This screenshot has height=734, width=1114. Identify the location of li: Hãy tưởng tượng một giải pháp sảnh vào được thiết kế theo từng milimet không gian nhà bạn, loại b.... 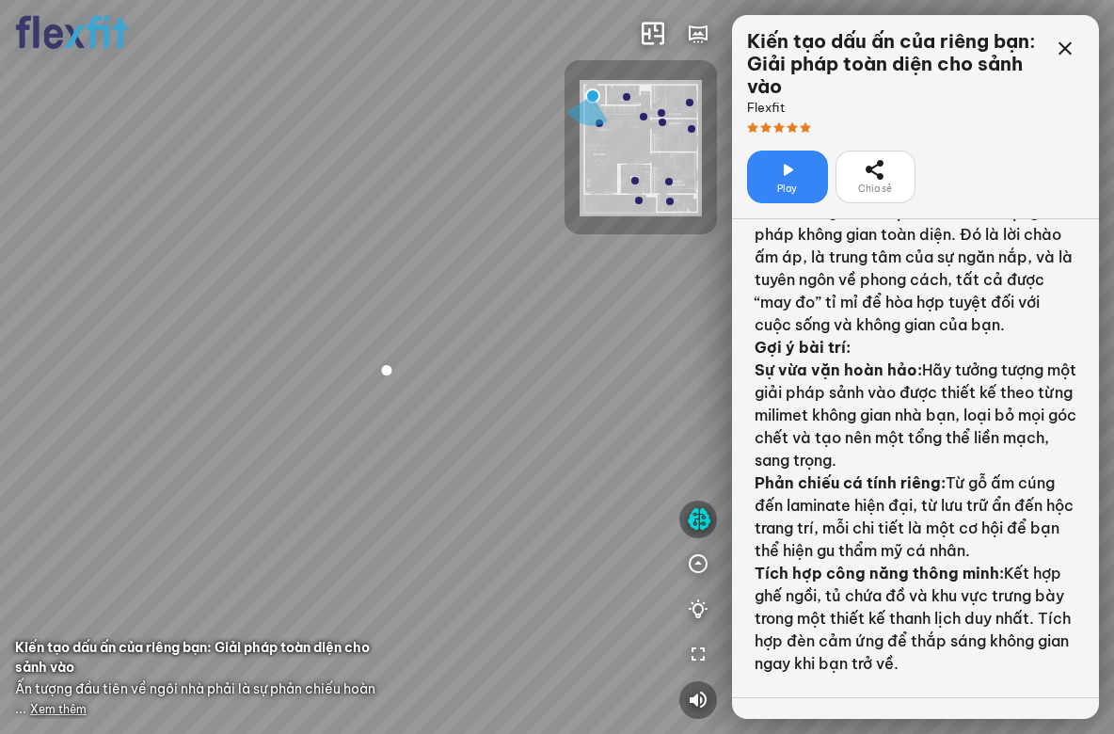
(915, 415).